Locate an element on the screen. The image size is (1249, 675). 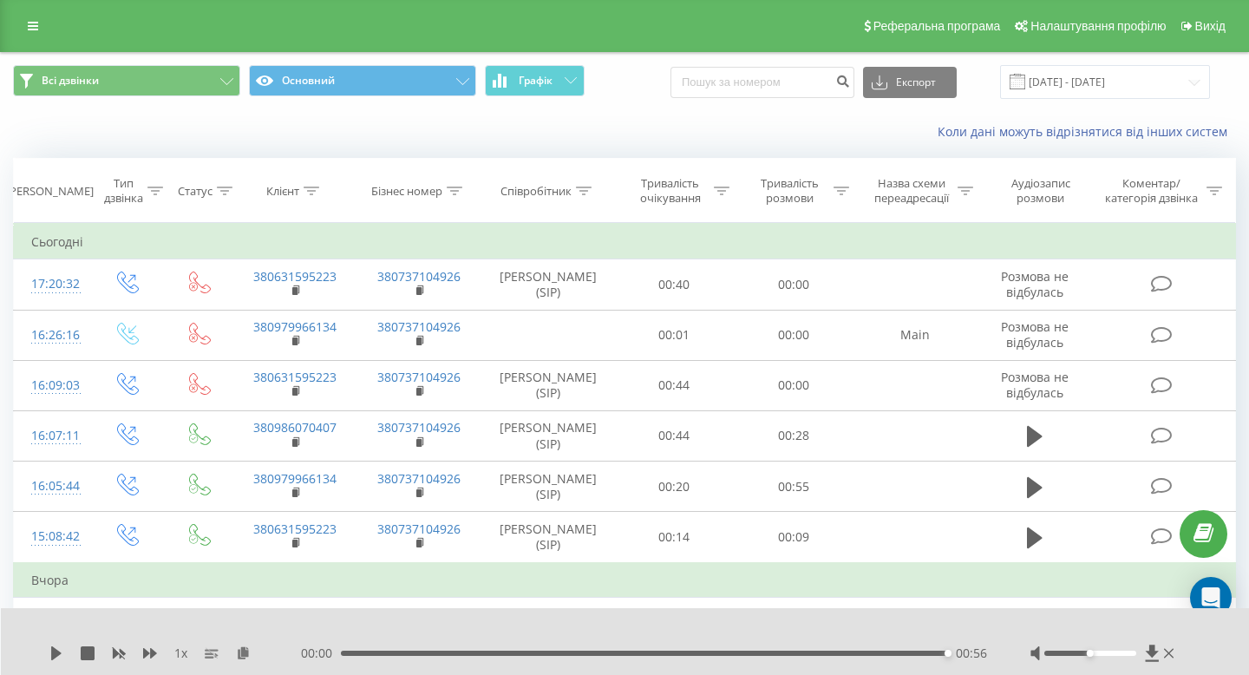
span: 00:56 is located at coordinates (972, 653).